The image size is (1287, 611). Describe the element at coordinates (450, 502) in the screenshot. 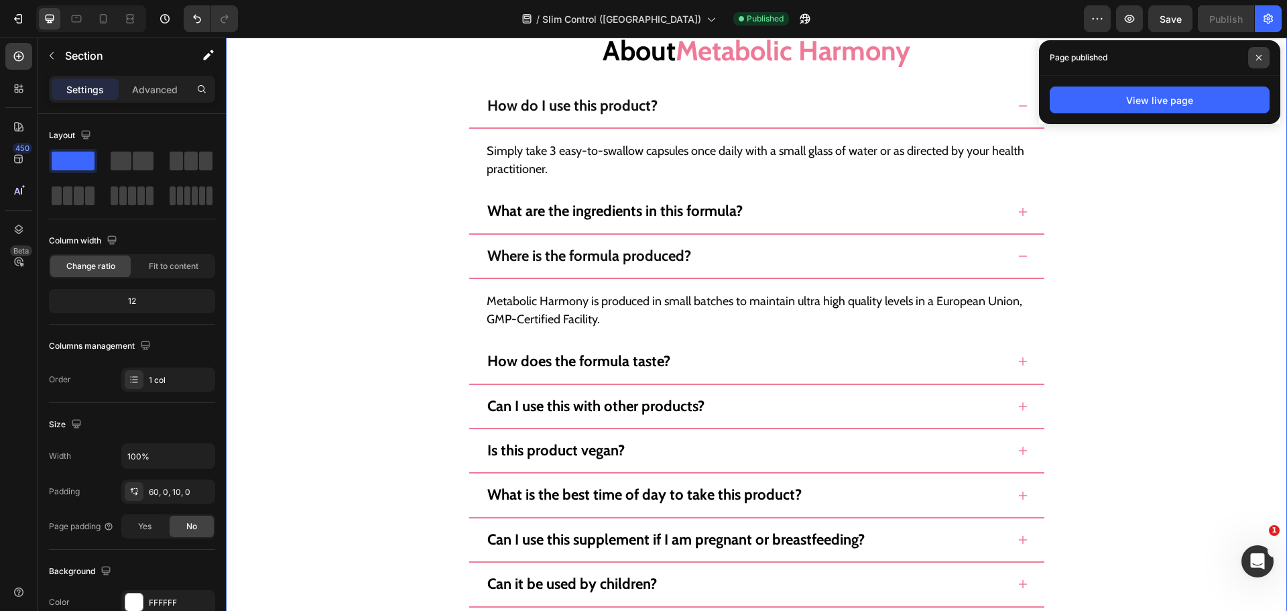

I see `p: Can I use this supplement if I am pregnant or breastfeeding?` at that location.